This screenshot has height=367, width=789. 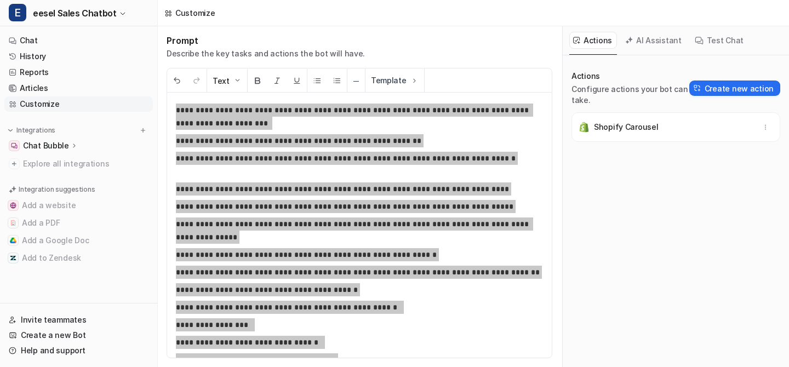 I want to click on img: Template, so click(x=414, y=81).